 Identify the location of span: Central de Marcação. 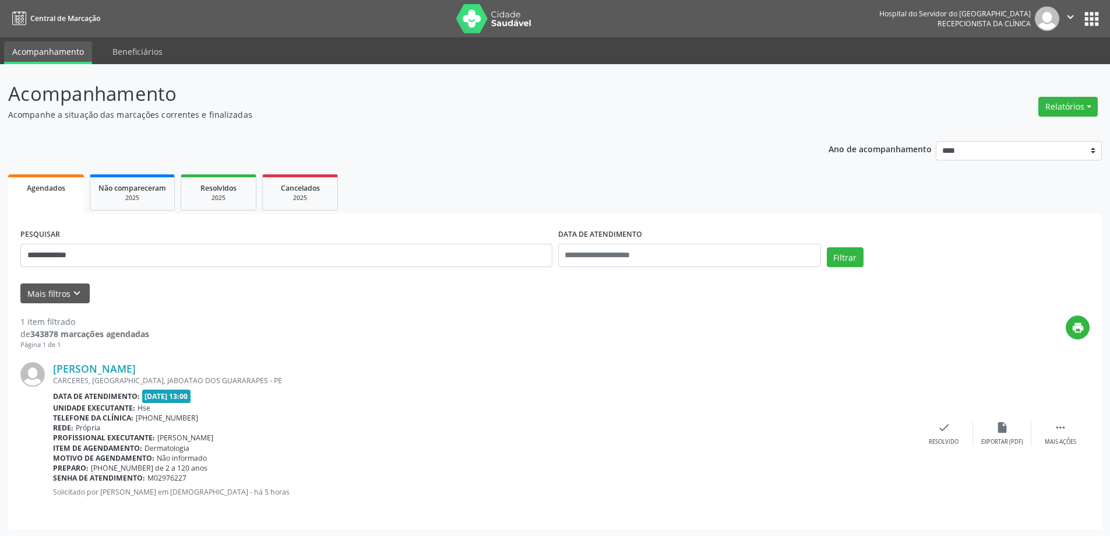
(65, 18).